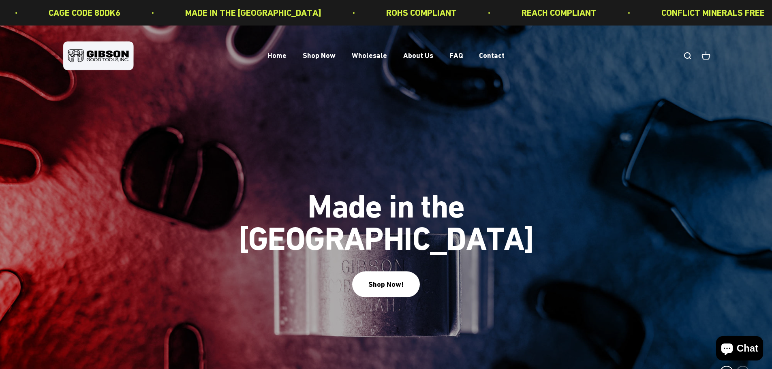 The image size is (772, 369). I want to click on a: Contact, so click(492, 56).